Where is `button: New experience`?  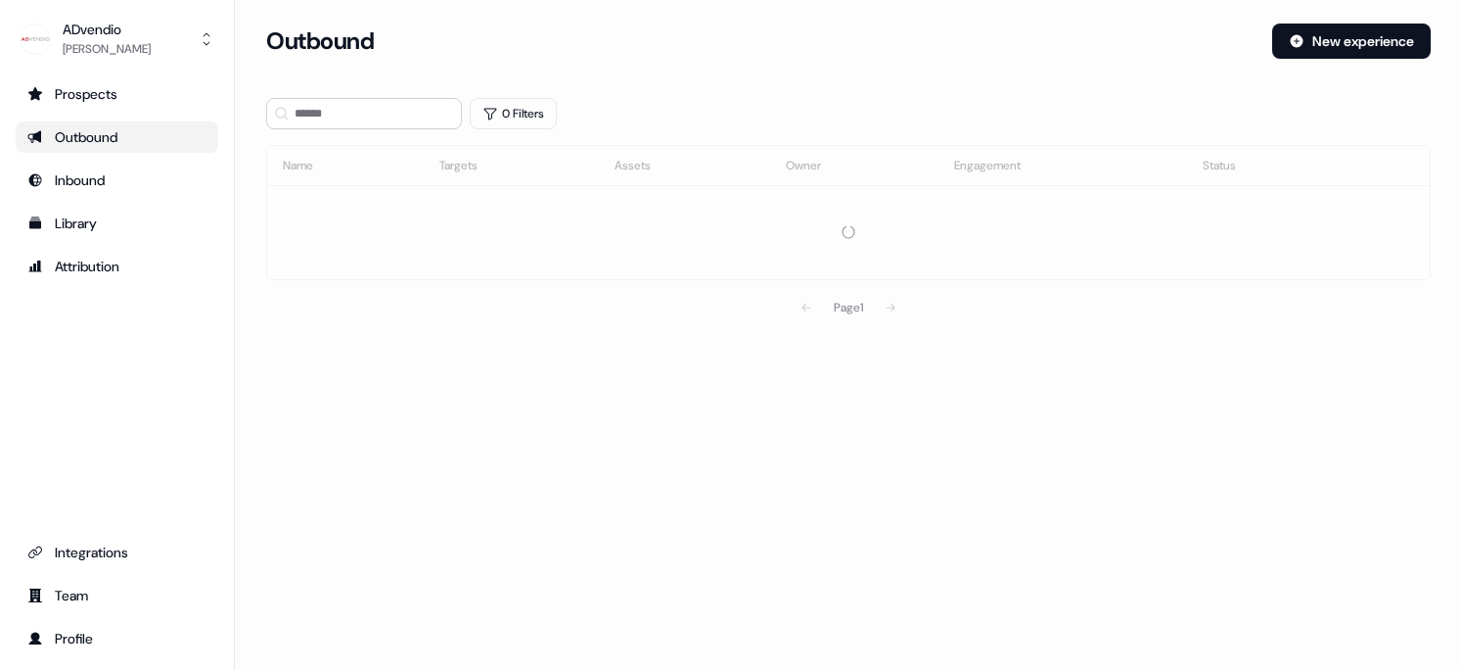 button: New experience is located at coordinates (1352, 41).